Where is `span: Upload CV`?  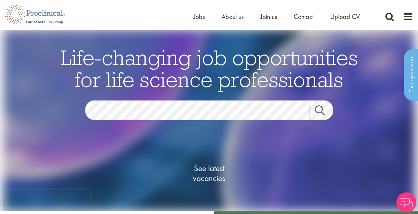 span: Upload CV is located at coordinates (345, 17).